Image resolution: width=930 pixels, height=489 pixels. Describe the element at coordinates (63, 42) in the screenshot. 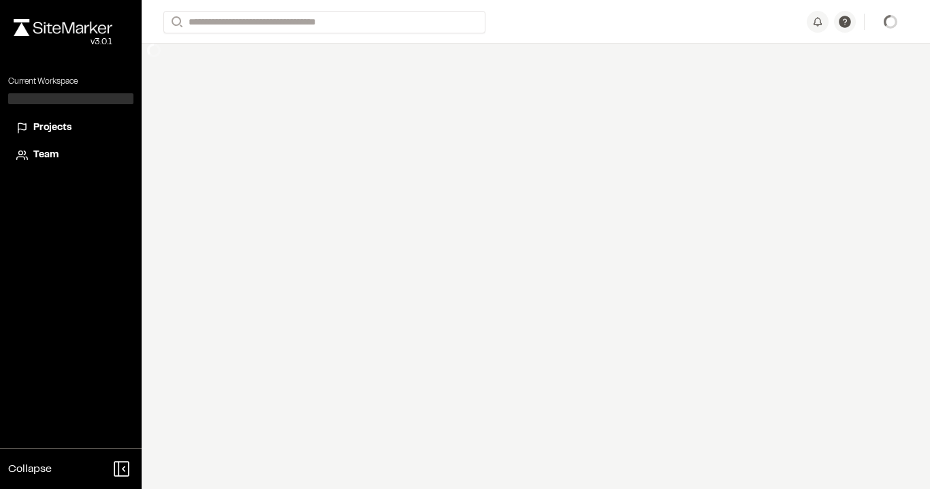

I see `div: Oh geez...please don't...` at that location.